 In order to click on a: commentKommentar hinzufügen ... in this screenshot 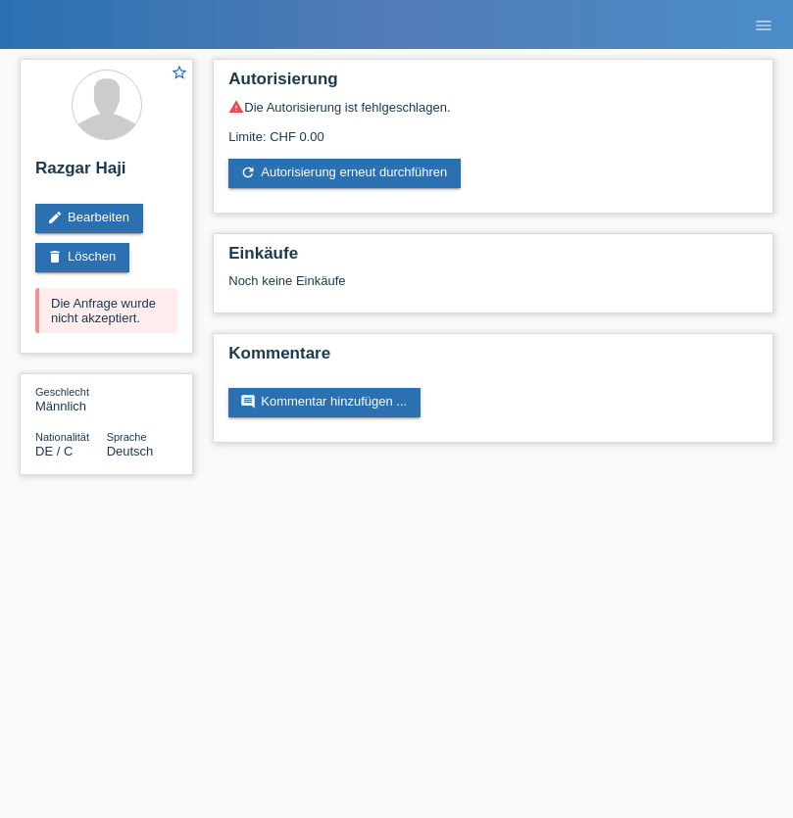, I will do `click(324, 403)`.